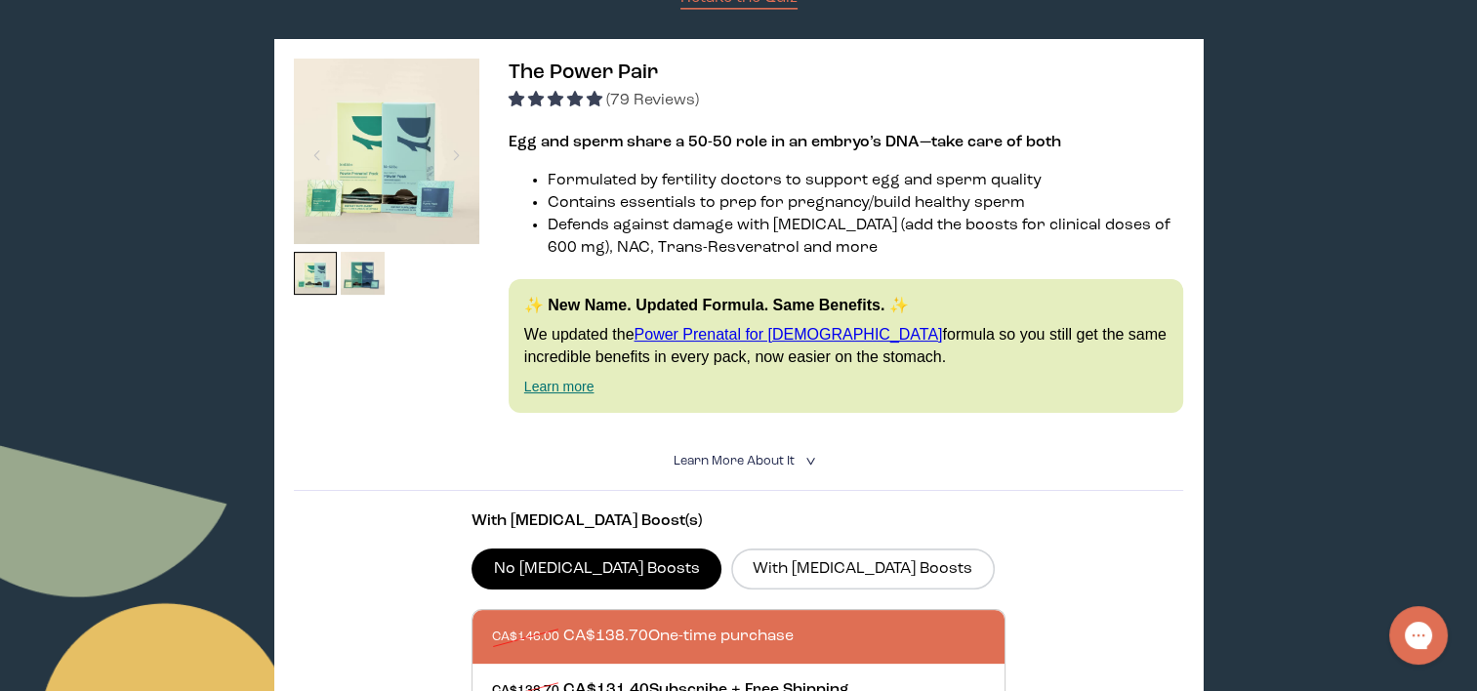  Describe the element at coordinates (39, 36) in the screenshot. I see `button: Gorgias live chat` at that location.